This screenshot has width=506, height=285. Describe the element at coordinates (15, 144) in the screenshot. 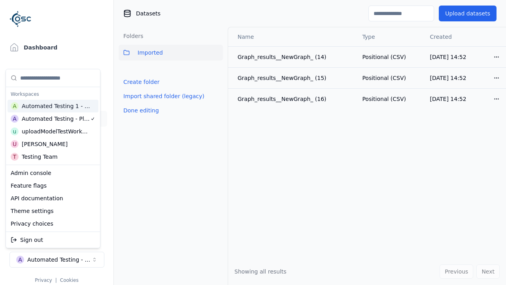

I see `div: U` at that location.